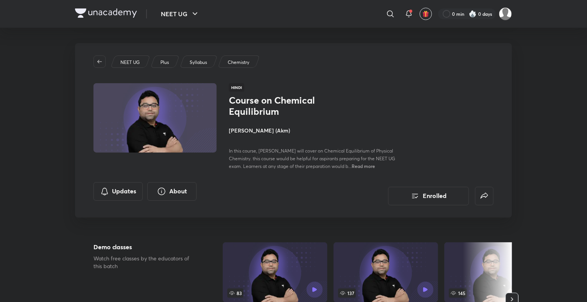  Describe the element at coordinates (363, 166) in the screenshot. I see `span: Read more` at that location.